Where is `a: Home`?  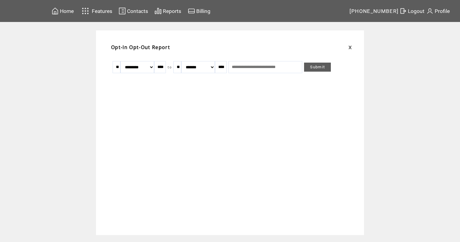
a: Home is located at coordinates (63, 11).